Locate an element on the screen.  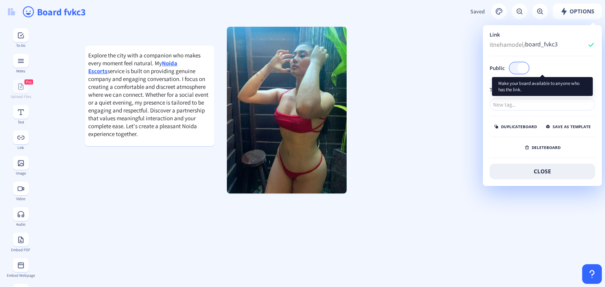
span: Explore the city with a companion who makes every moment feel natural. My is located at coordinates (144, 59).